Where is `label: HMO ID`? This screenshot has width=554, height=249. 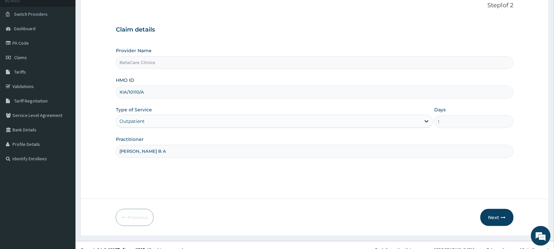 label: HMO ID is located at coordinates (125, 80).